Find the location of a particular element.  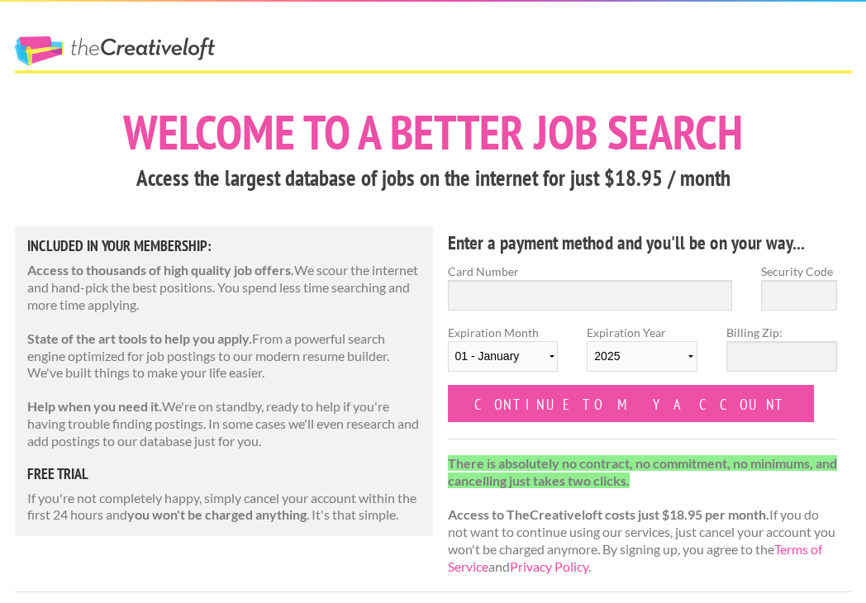

p: If you're not completely happy, simply cancel your account within the first 24 hours and . It's t... is located at coordinates (224, 507).